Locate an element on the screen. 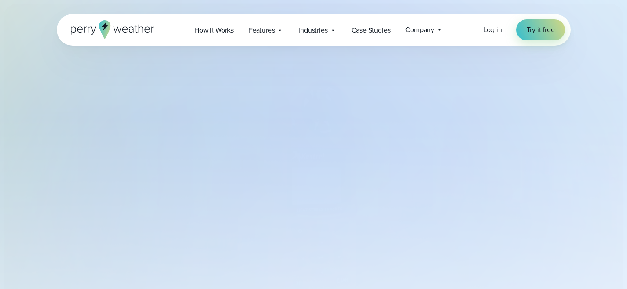  span: Log in is located at coordinates (492, 29).